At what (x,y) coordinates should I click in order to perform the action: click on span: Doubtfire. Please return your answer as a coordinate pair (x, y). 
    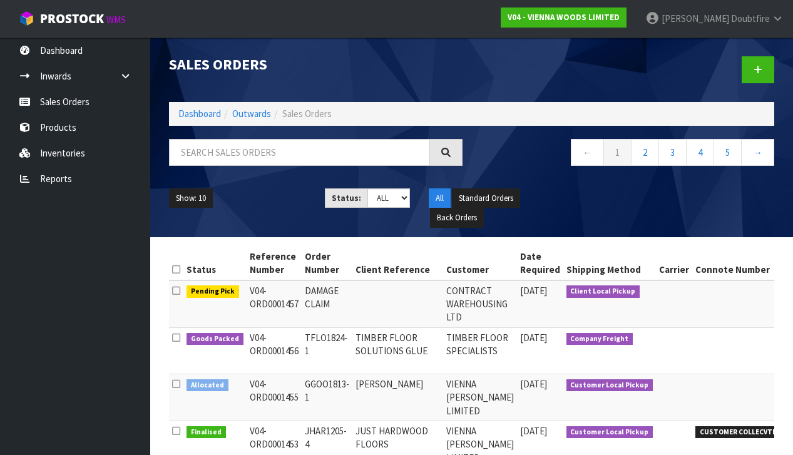
    Looking at the image, I should click on (751, 18).